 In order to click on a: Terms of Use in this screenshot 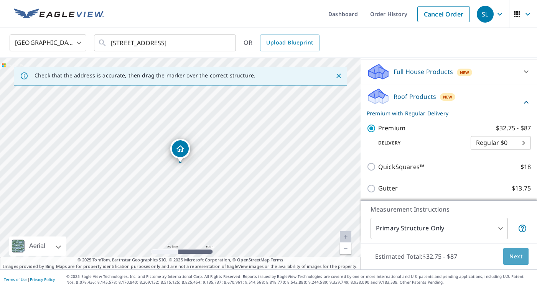, I will do `click(16, 280)`.